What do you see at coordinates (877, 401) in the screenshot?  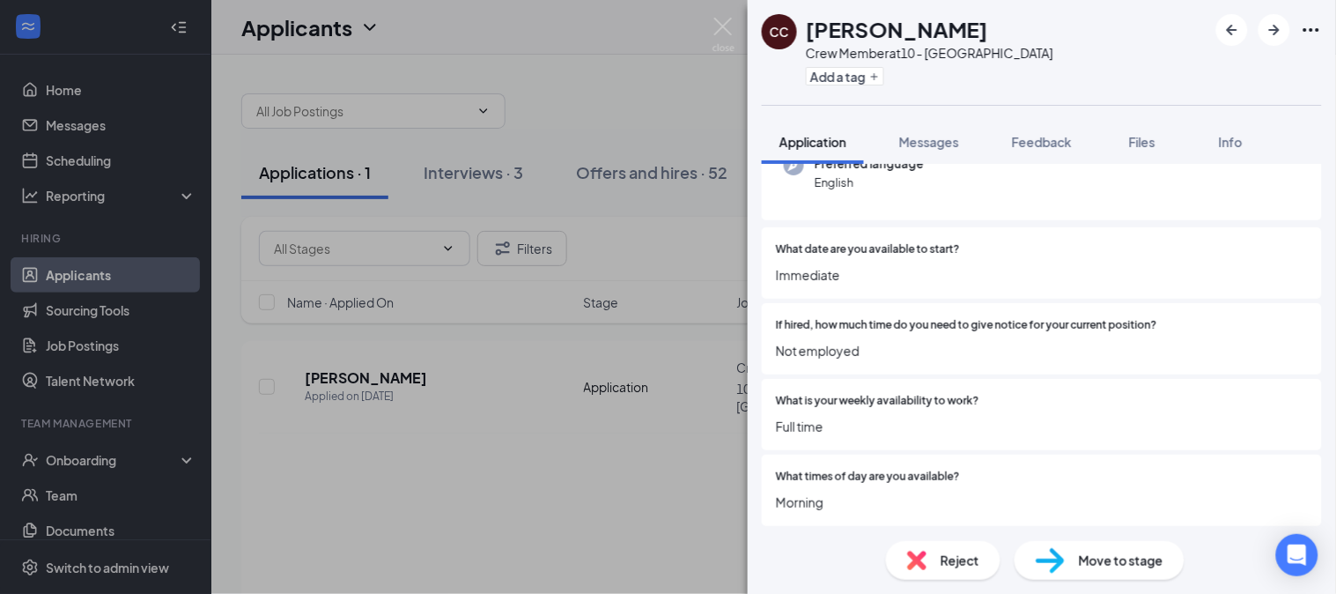 I see `span: What is your weekly availability to work?` at bounding box center [877, 401].